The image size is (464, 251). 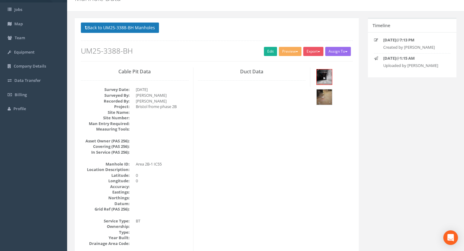 I want to click on a: Edit, so click(x=270, y=52).